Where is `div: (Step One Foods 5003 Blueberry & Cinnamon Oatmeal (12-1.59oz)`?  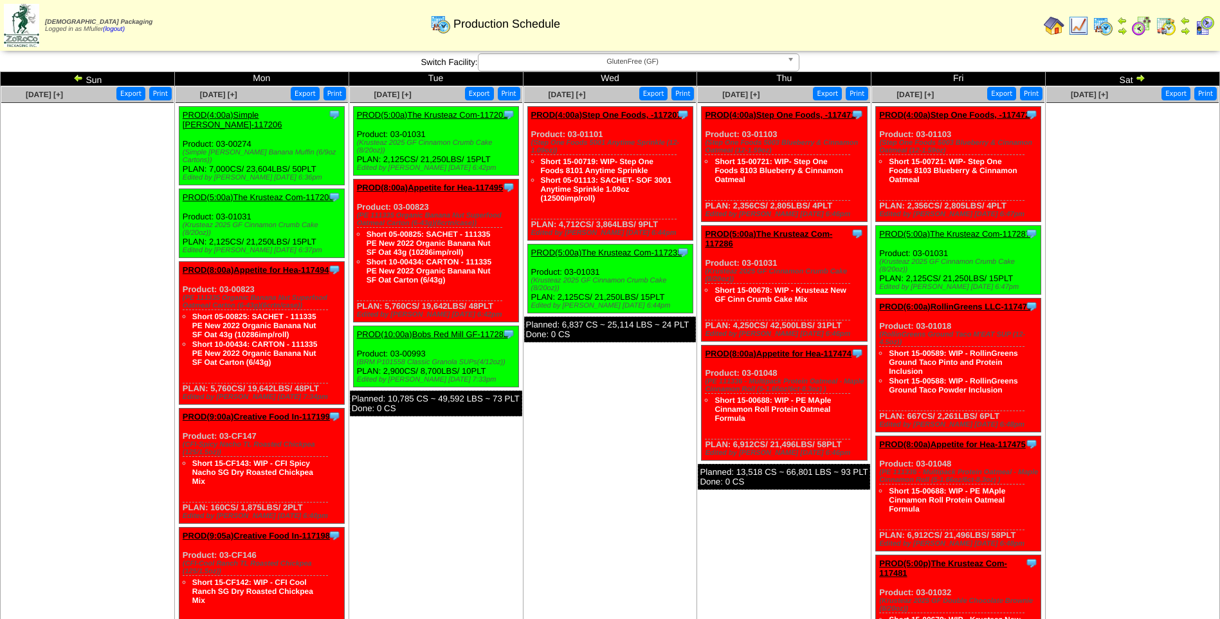 div: (Step One Foods 5003 Blueberry & Cinnamon Oatmeal (12-1.59oz) is located at coordinates (960, 147).